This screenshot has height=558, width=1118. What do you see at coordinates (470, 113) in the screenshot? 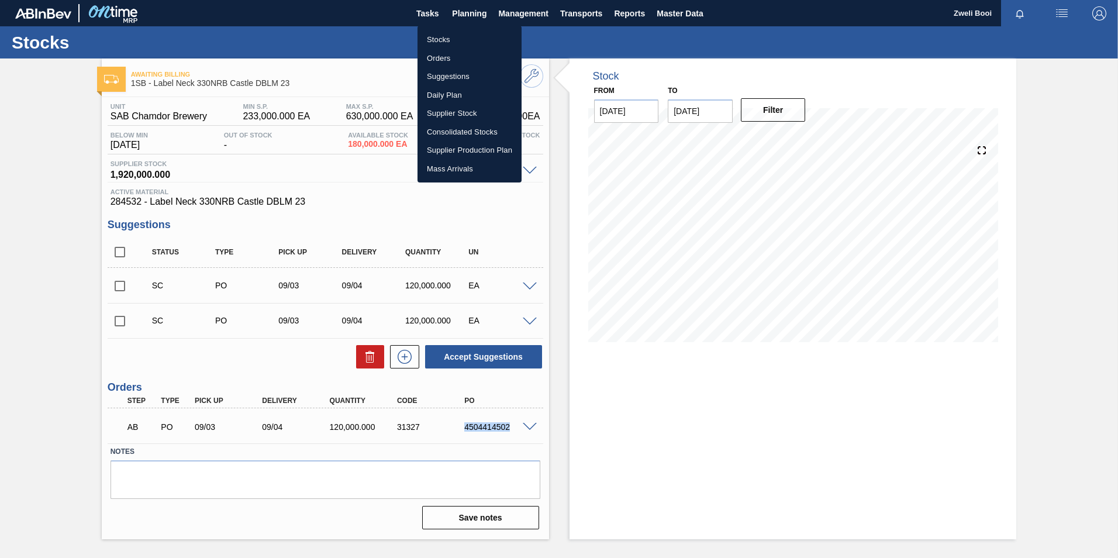
I see `li: Supplier Stock` at bounding box center [470, 113].